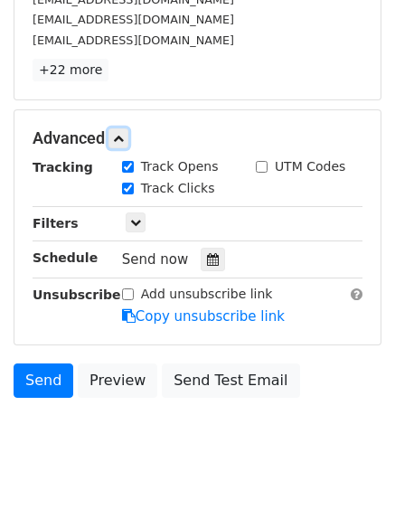 Image resolution: width=395 pixels, height=528 pixels. I want to click on div: Chat Widget, so click(350, 485).